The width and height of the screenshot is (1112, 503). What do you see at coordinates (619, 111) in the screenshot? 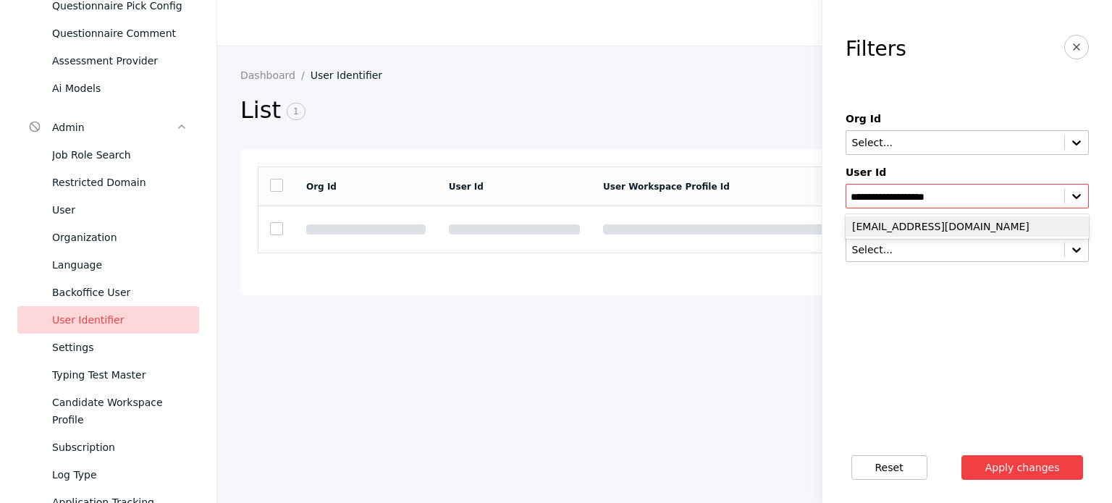
I see `h2: List` at bounding box center [619, 111].